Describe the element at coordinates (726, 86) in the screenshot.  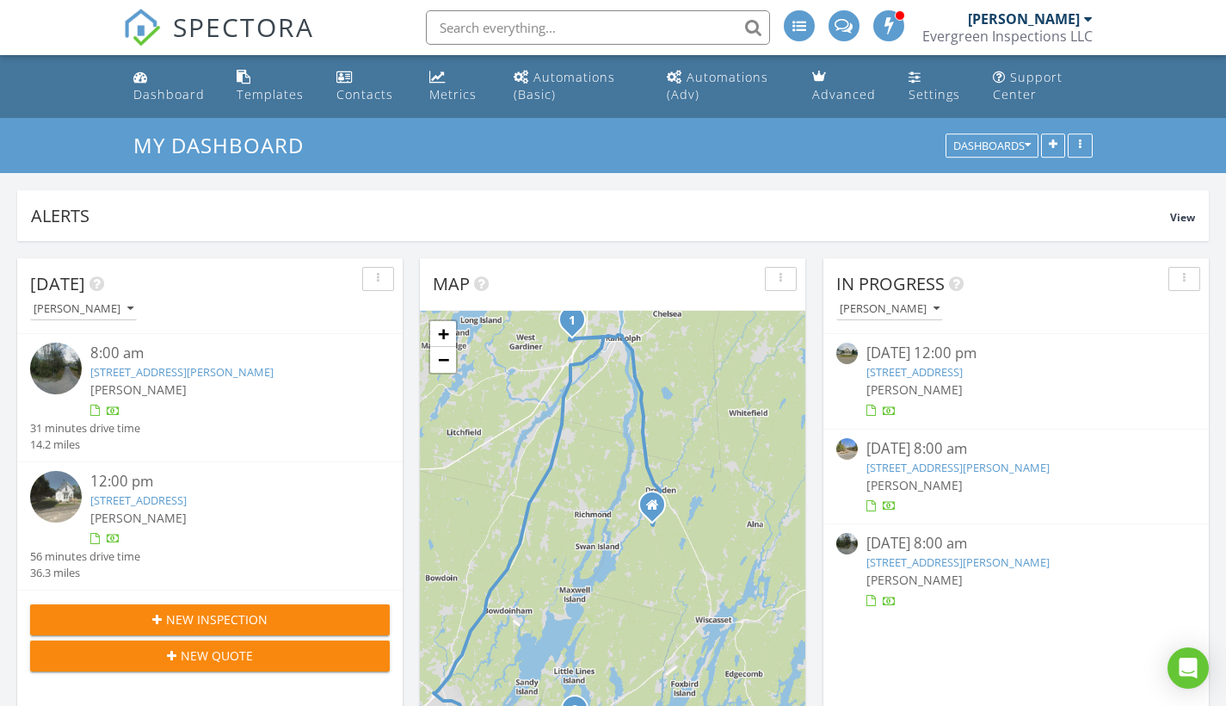
I see `a: Automations (Advanced)` at that location.